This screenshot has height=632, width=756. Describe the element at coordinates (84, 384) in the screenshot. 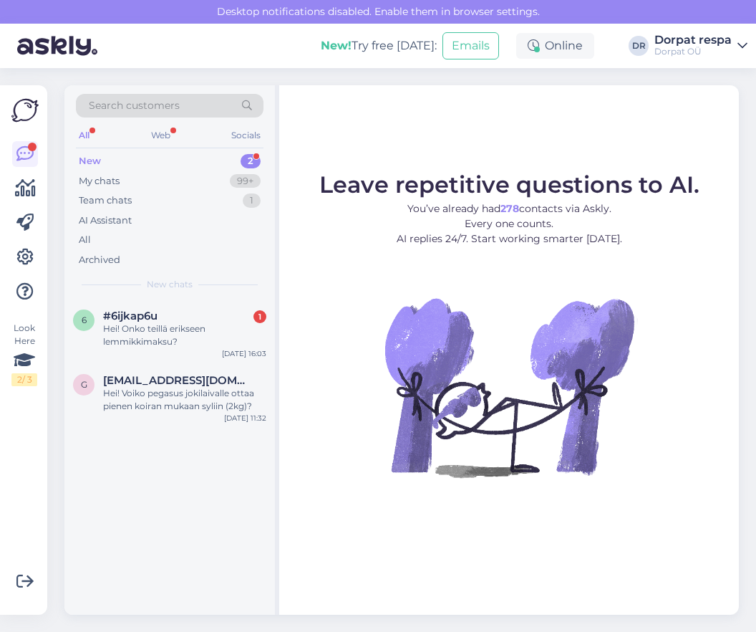

I see `span: g` at that location.